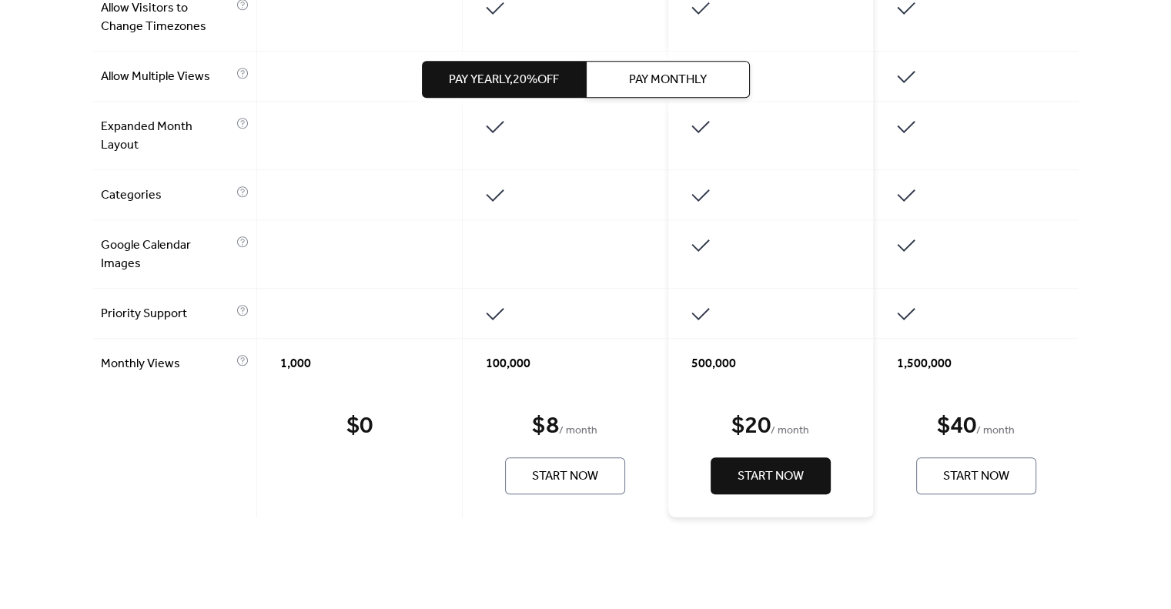 This screenshot has height=609, width=1171. Describe the element at coordinates (166, 77) in the screenshot. I see `span: Allow Multiple Views` at that location.